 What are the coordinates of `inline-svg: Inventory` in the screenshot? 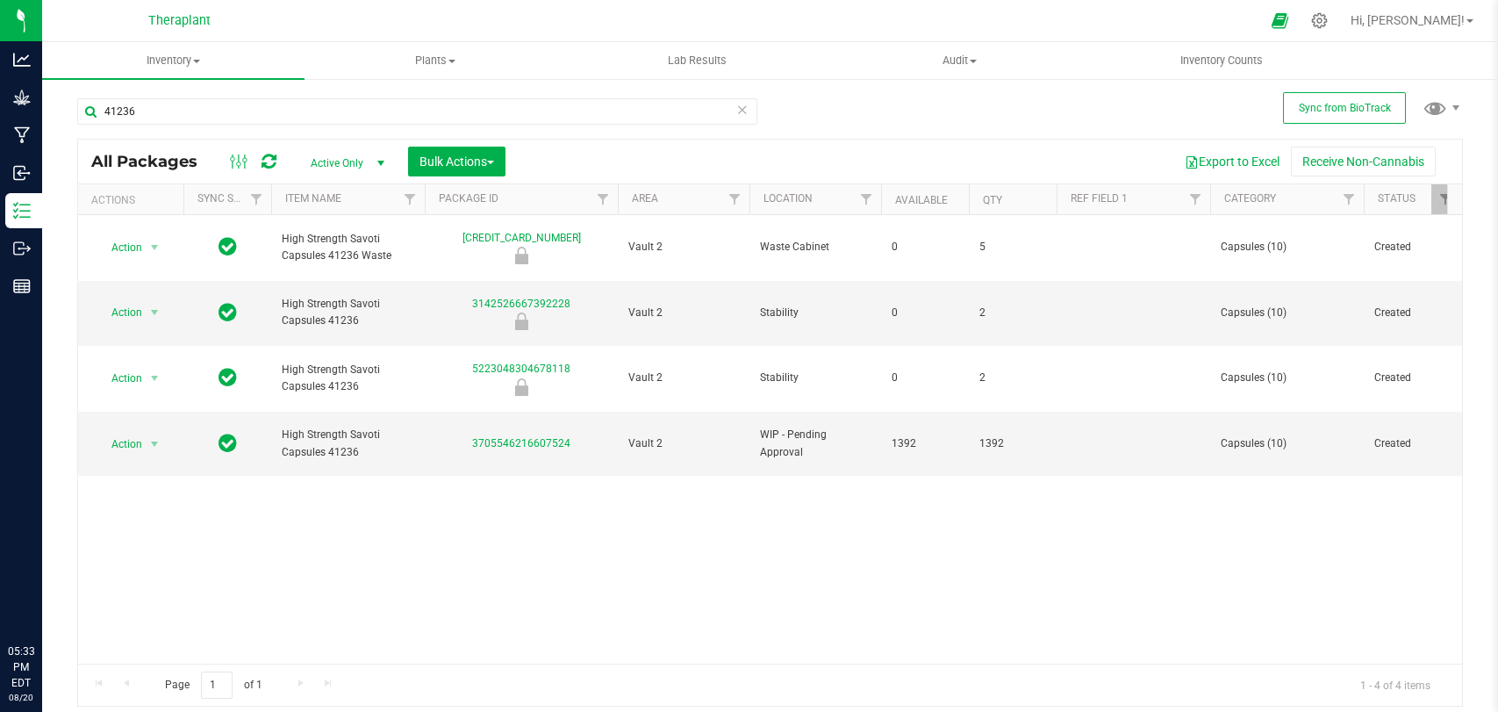 It's located at (22, 211).